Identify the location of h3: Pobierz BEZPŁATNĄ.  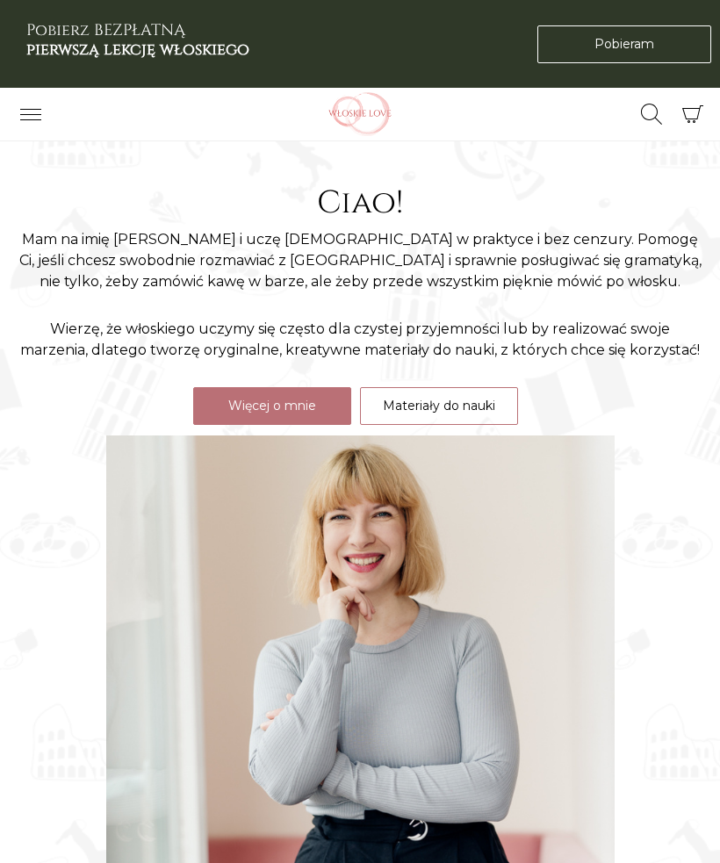
(138, 40).